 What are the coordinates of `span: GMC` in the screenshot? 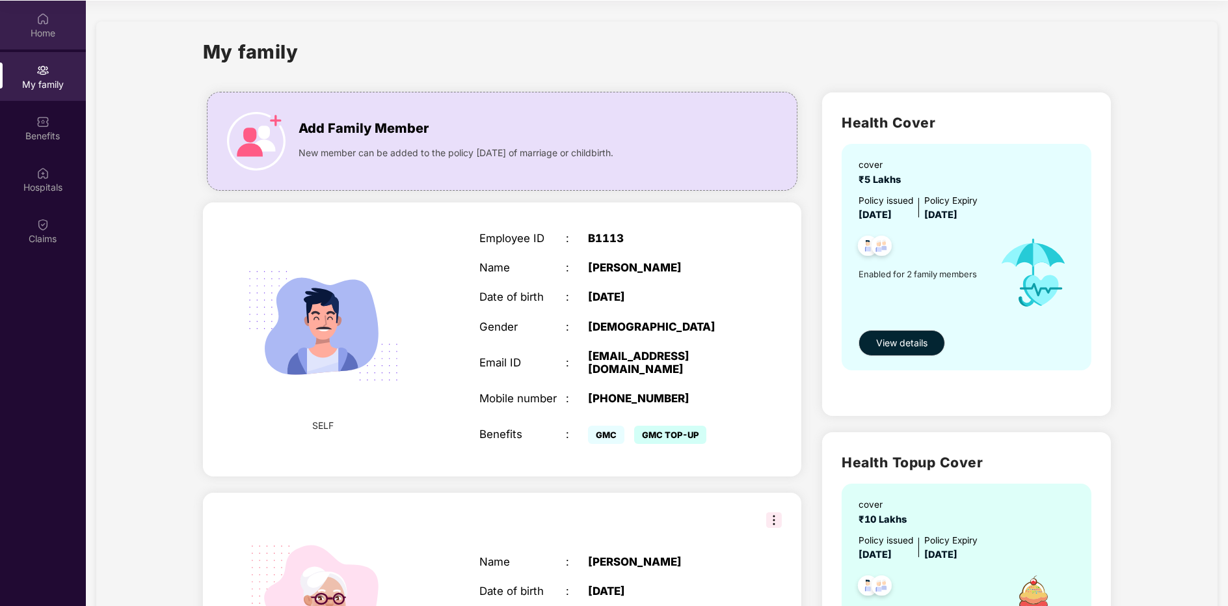 It's located at (606, 435).